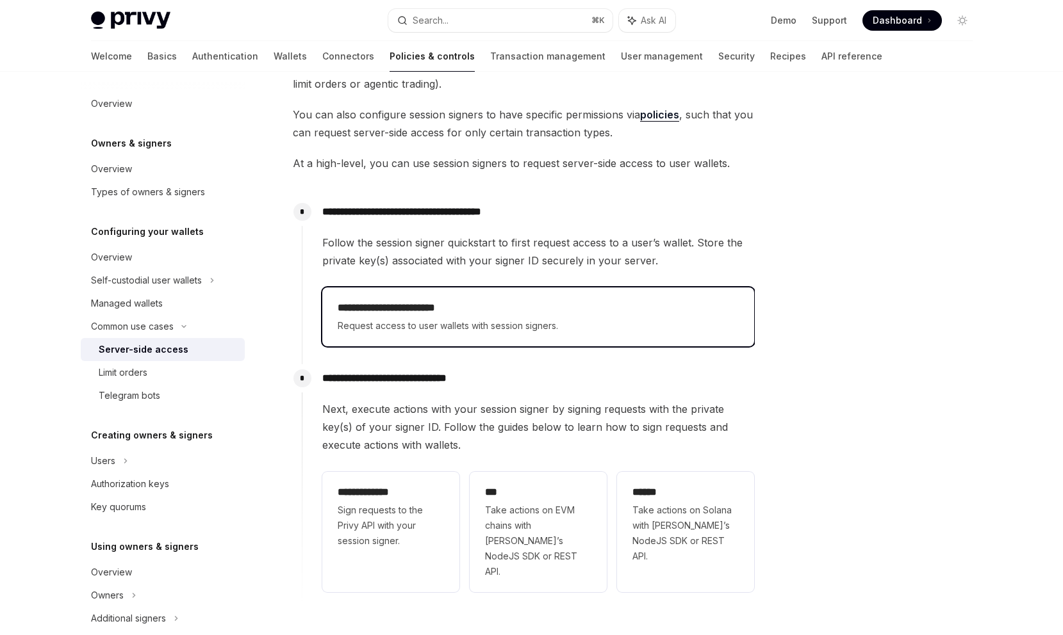  Describe the element at coordinates (225, 56) in the screenshot. I see `a: Authentication` at that location.